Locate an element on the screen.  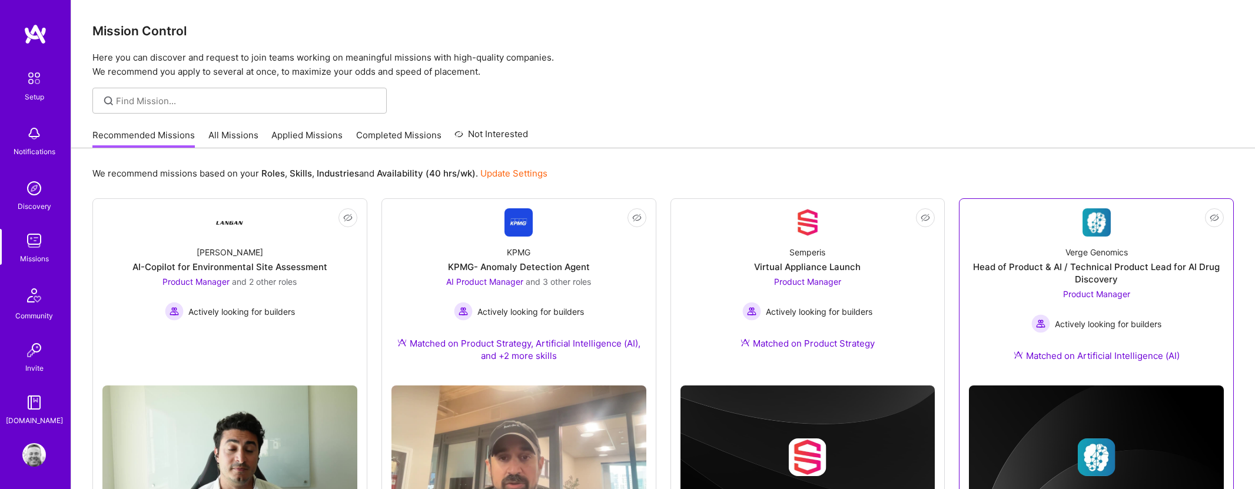
img: Invite is located at coordinates (34, 350).